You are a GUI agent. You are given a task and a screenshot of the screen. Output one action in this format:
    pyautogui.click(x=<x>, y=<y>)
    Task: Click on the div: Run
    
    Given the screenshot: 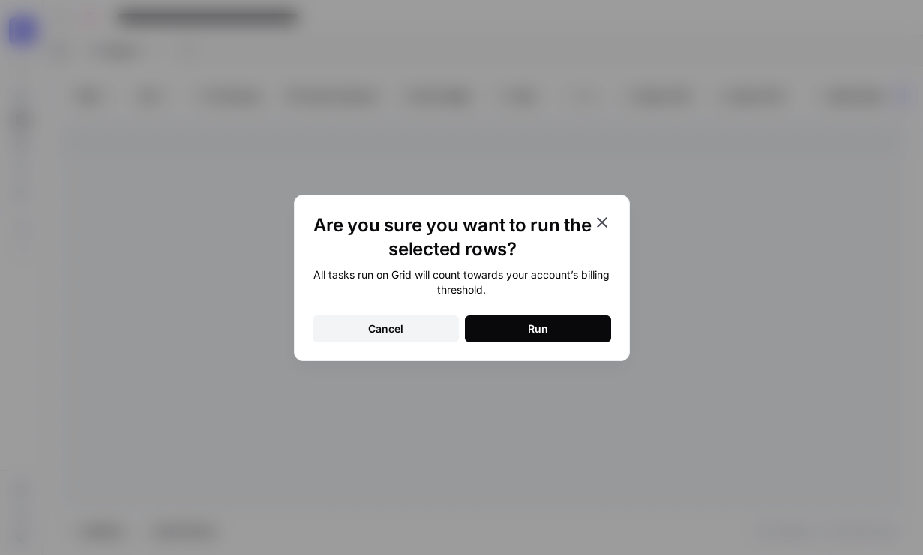 What is the action you would take?
    pyautogui.click(x=537, y=329)
    